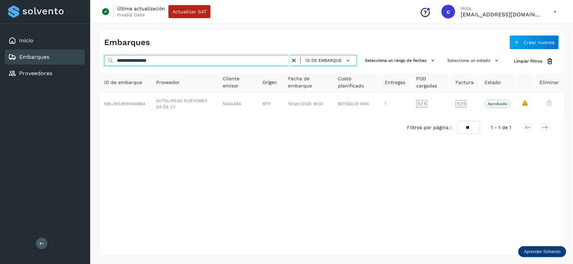 The height and width of the screenshot is (264, 573). Describe the element at coordinates (125, 104) in the screenshot. I see `span: NBL/MX.MX51040844` at that location.